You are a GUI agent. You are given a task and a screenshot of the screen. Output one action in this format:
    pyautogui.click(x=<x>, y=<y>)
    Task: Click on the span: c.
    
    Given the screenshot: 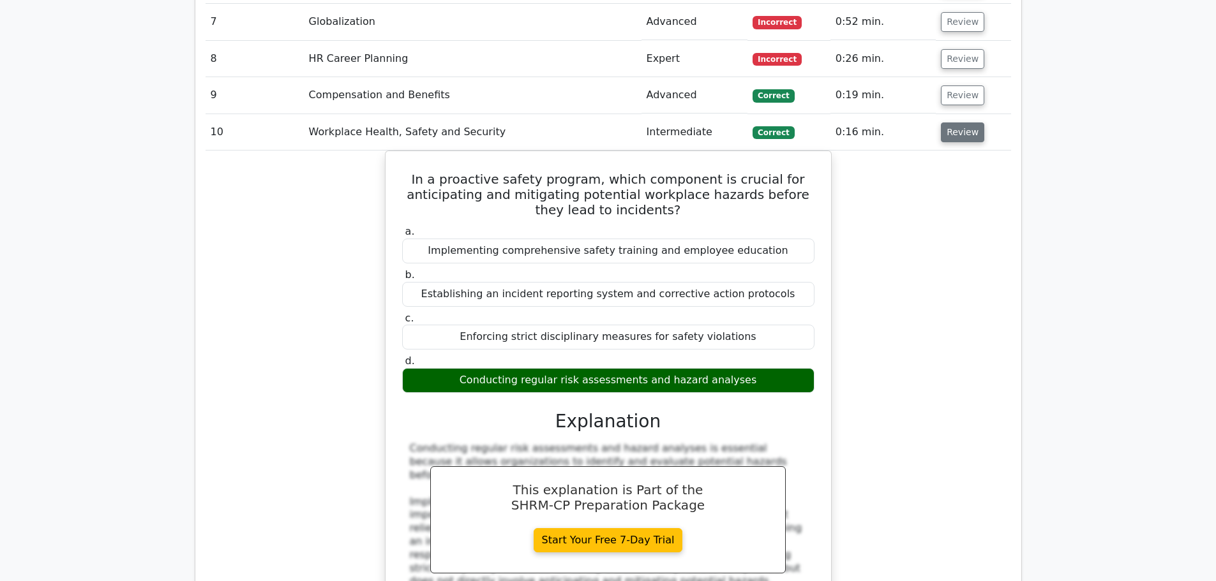 What is the action you would take?
    pyautogui.click(x=410, y=318)
    